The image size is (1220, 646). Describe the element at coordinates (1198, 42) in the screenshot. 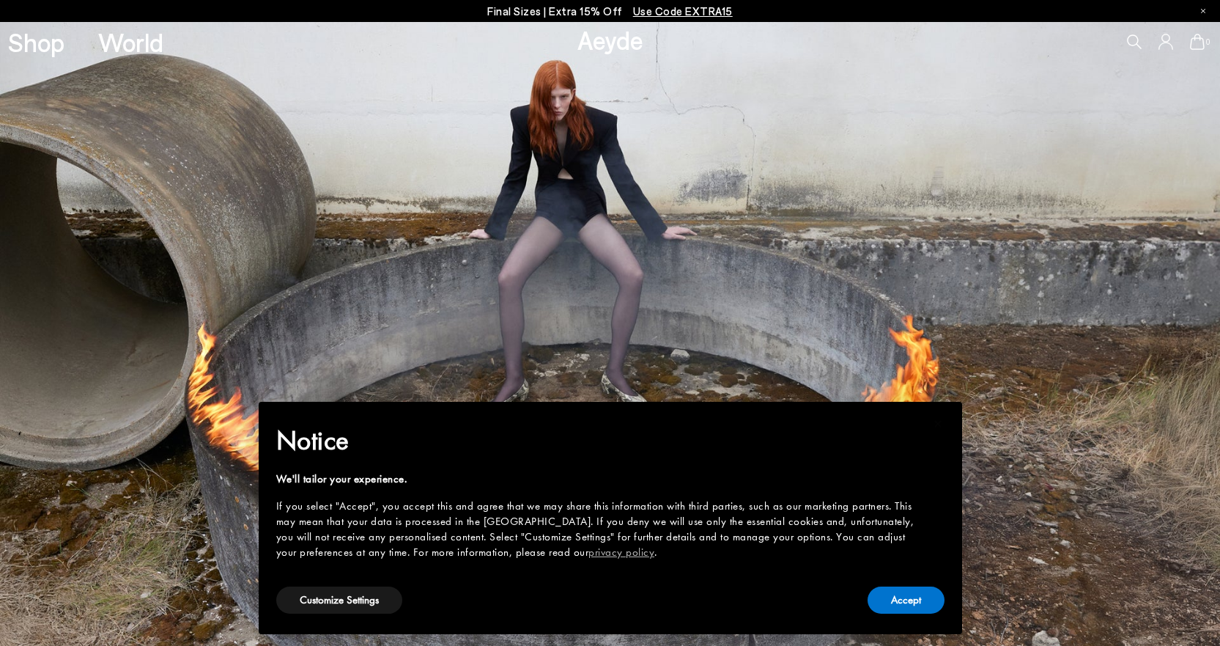

I see `a: 0` at that location.